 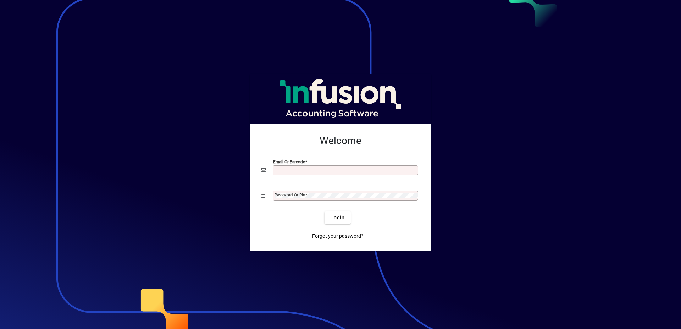 What do you see at coordinates (341, 141) in the screenshot?
I see `h2: Welcome` at bounding box center [341, 141].